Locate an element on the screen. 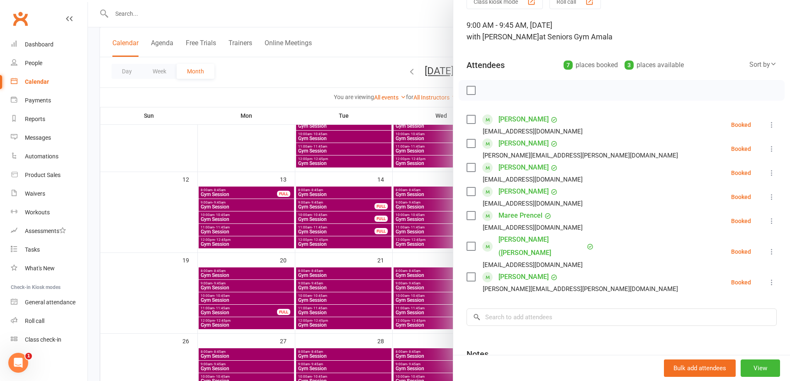 The image size is (790, 381). a: Payments is located at coordinates (49, 100).